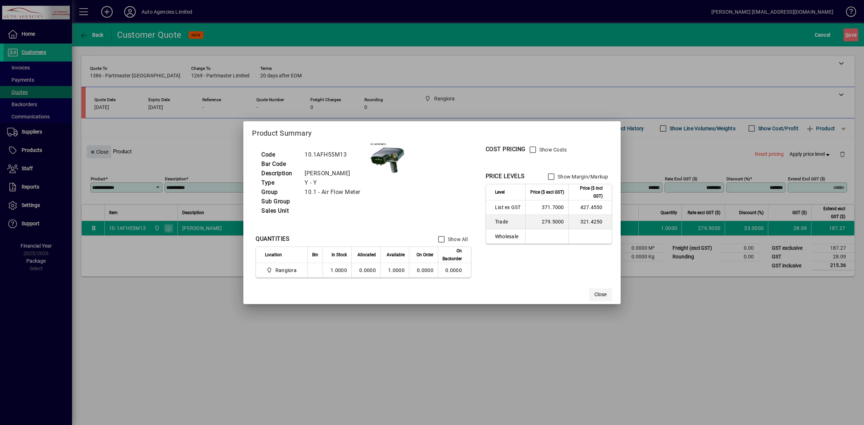  What do you see at coordinates (335, 155) in the screenshot?
I see `td: 10.1AFH55M13` at bounding box center [335, 155].